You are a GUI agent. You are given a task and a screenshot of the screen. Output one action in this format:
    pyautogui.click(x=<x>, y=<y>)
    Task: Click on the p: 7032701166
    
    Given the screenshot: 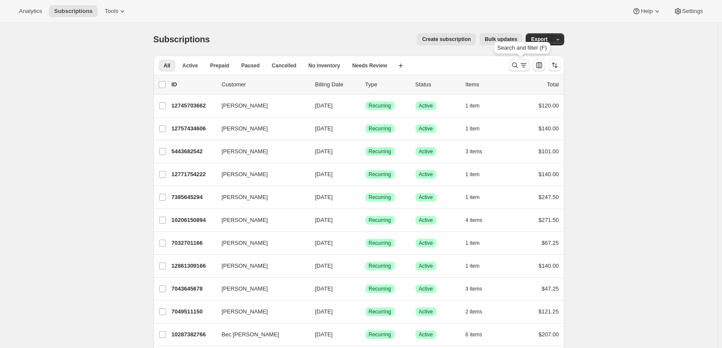 What is the action you would take?
    pyautogui.click(x=193, y=243)
    